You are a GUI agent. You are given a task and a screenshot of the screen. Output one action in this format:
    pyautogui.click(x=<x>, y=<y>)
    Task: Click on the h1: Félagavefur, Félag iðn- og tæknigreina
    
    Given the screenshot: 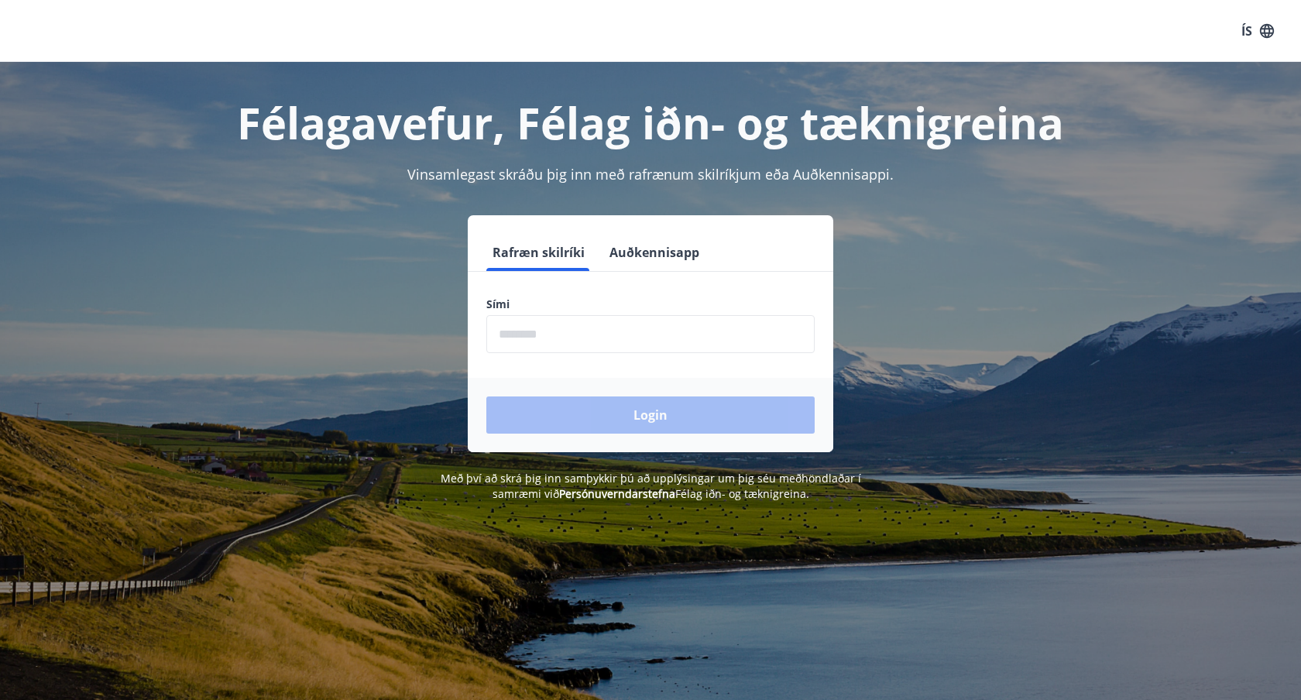 What is the action you would take?
    pyautogui.click(x=651, y=122)
    